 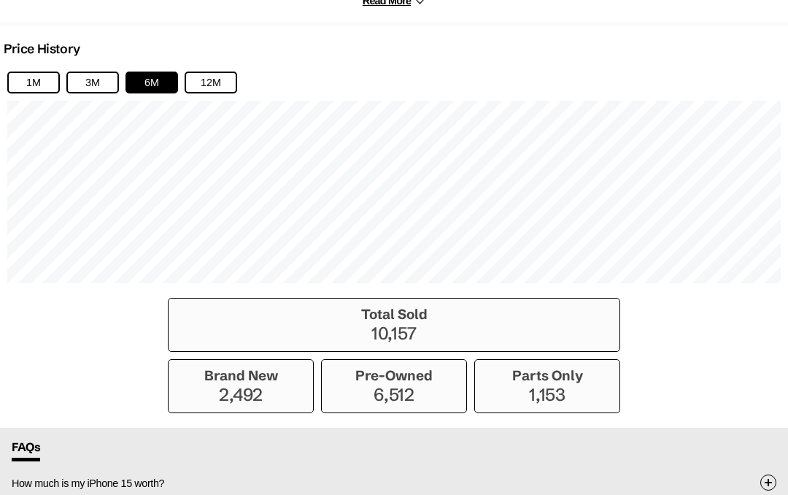 What do you see at coordinates (547, 394) in the screenshot?
I see `p: 1,153` at bounding box center [547, 394].